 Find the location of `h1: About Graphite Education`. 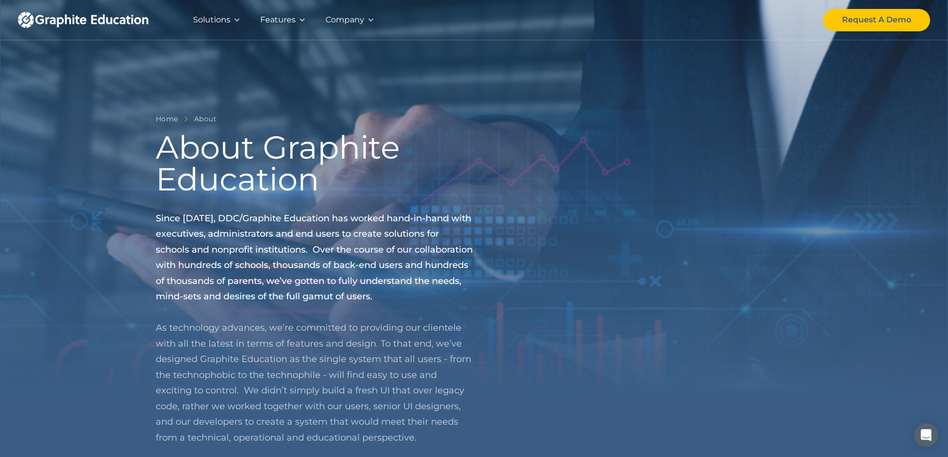

h1: About Graphite Education is located at coordinates (315, 163).